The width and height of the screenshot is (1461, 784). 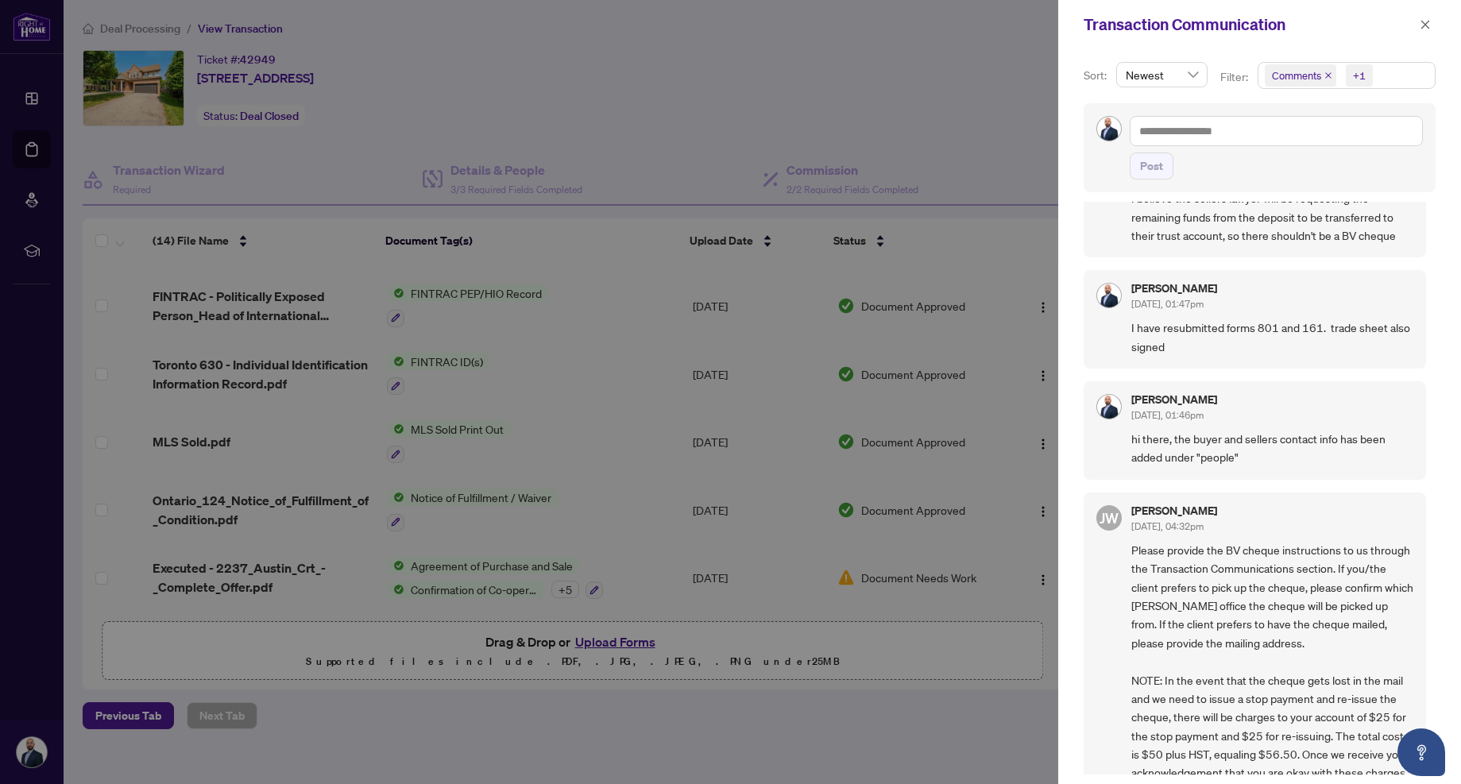 I want to click on p: Filter:, so click(x=1235, y=77).